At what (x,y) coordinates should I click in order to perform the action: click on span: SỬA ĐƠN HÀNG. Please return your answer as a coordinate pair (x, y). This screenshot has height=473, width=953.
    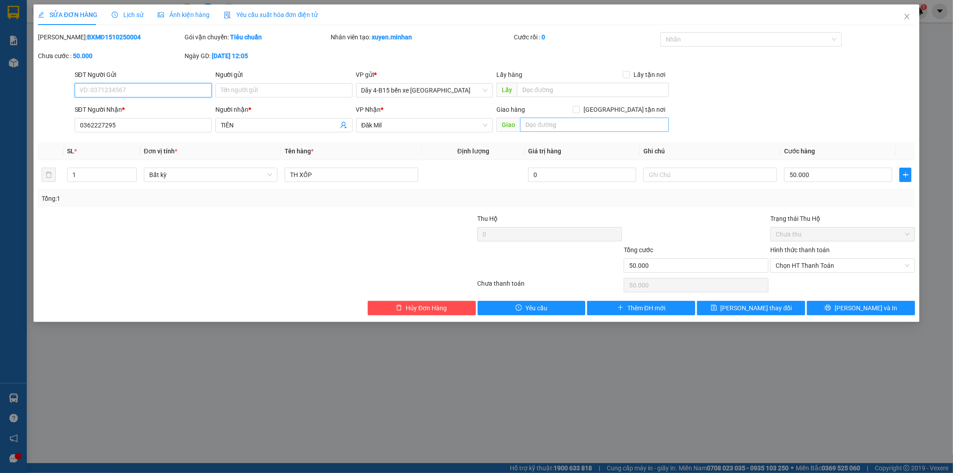
    Looking at the image, I should click on (67, 15).